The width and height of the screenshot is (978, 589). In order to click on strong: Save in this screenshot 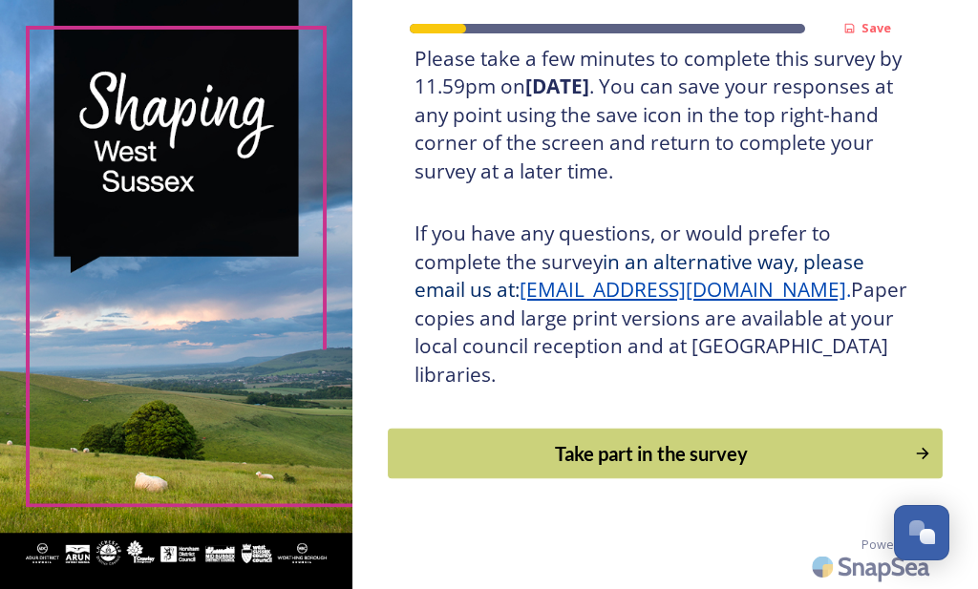, I will do `click(876, 28)`.